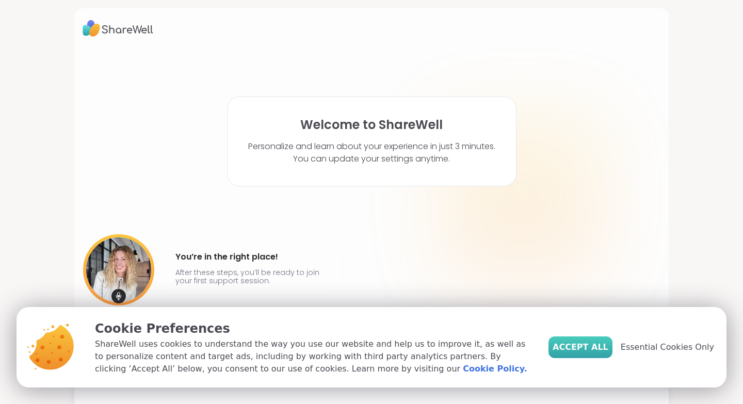  I want to click on img: mic icon, so click(119, 296).